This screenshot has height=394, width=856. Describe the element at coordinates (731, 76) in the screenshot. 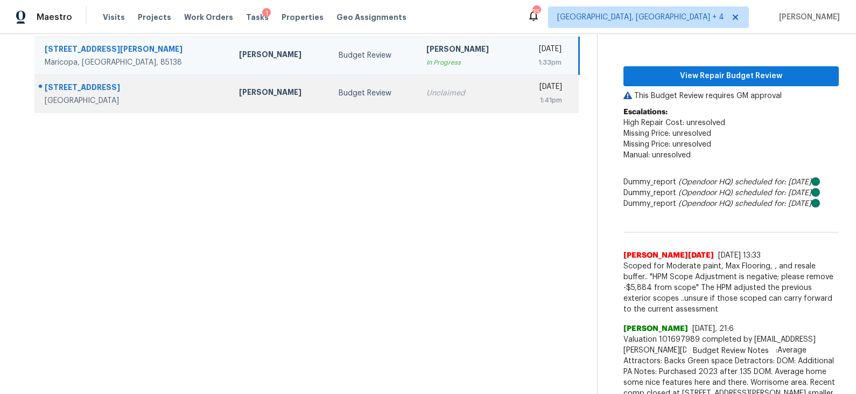

I see `span: View Repair Budget Review` at that location.